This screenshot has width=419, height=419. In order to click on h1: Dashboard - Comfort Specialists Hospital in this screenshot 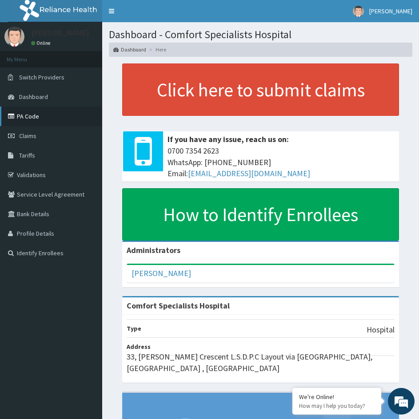, I will do `click(260, 35)`.